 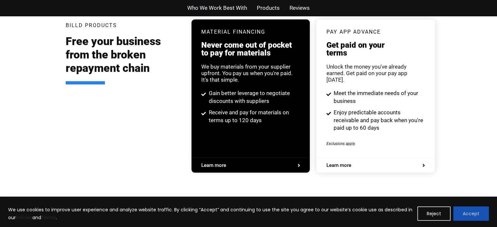 What do you see at coordinates (375, 49) in the screenshot?
I see `h3: Get paid on your terms` at bounding box center [375, 49].